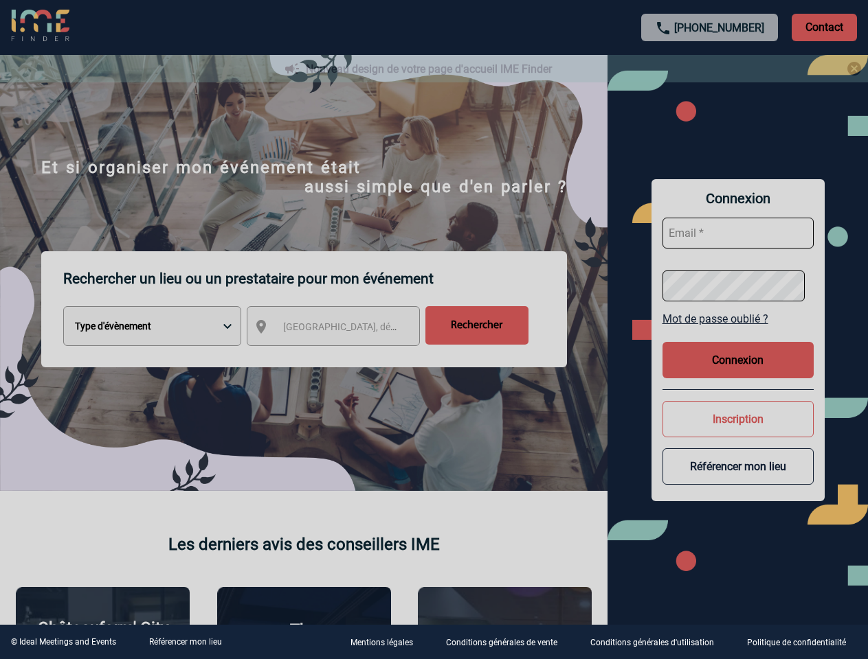 The image size is (868, 659). Describe the element at coordinates (802, 642) in the screenshot. I see `a: Politique de confidentialité` at that location.